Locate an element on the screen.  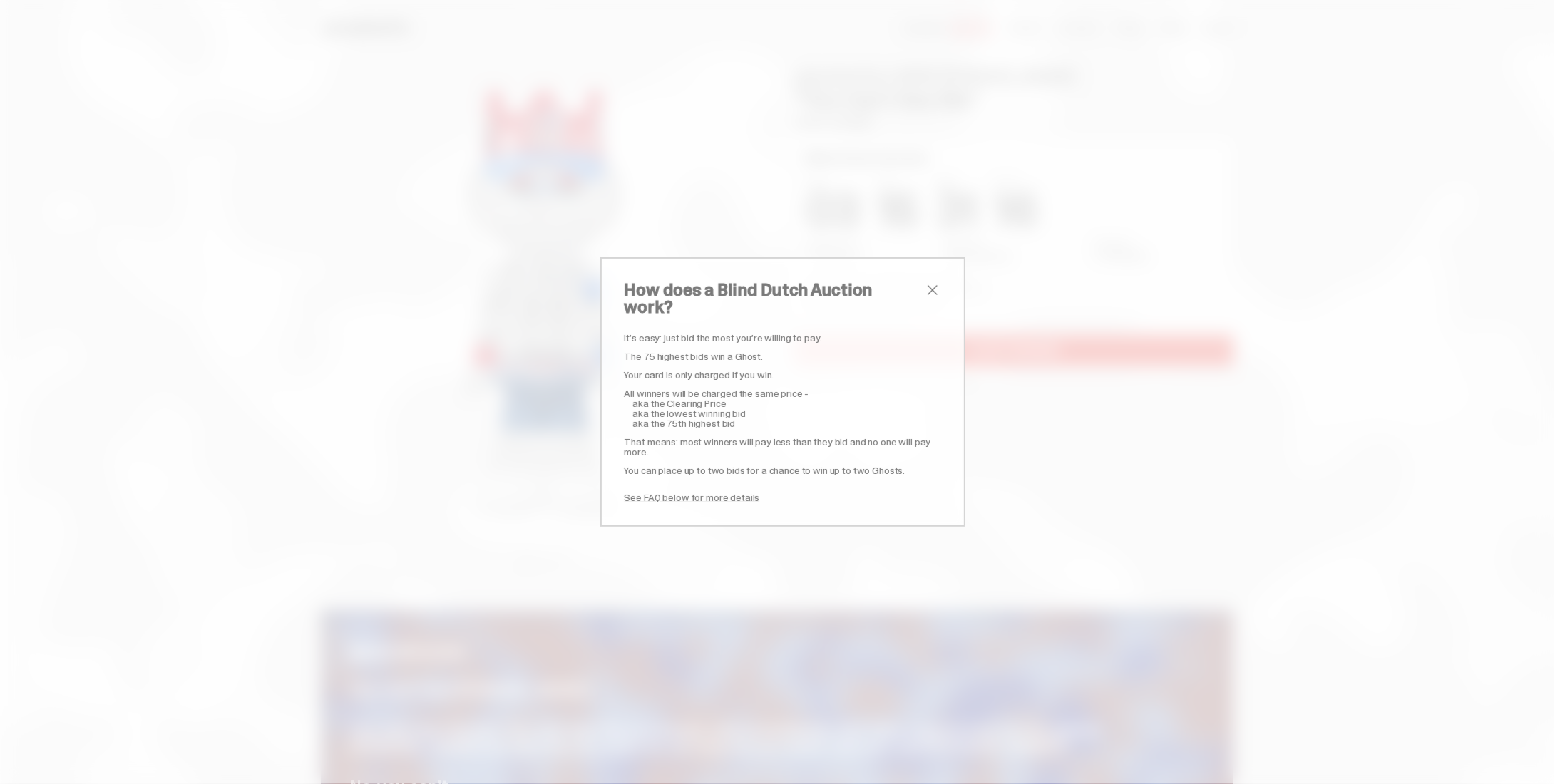
span: aka the 75th highest bid is located at coordinates (685, 424).